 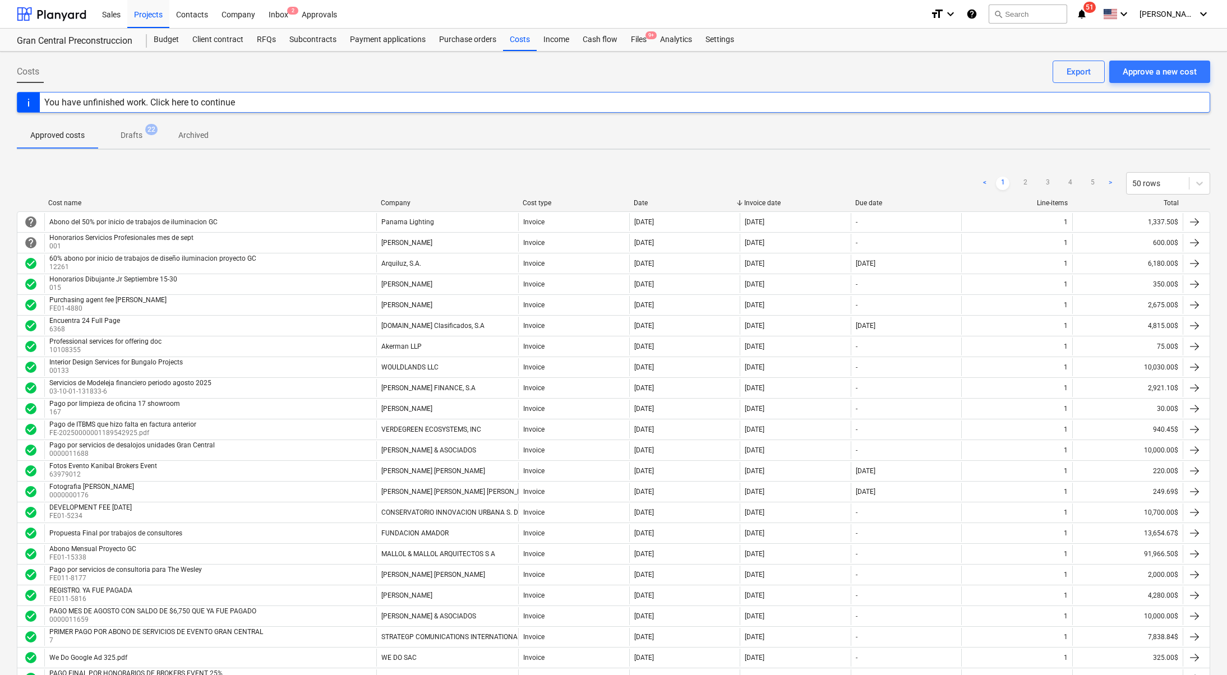 I want to click on div: Client contract, so click(x=218, y=40).